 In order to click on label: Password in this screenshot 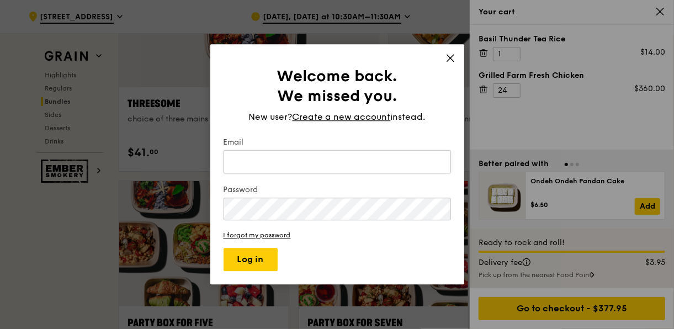, I will do `click(337, 190)`.